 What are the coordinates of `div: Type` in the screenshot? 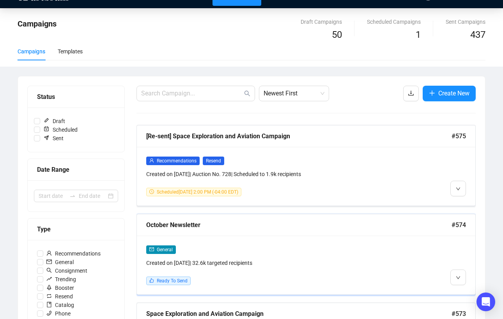 It's located at (76, 229).